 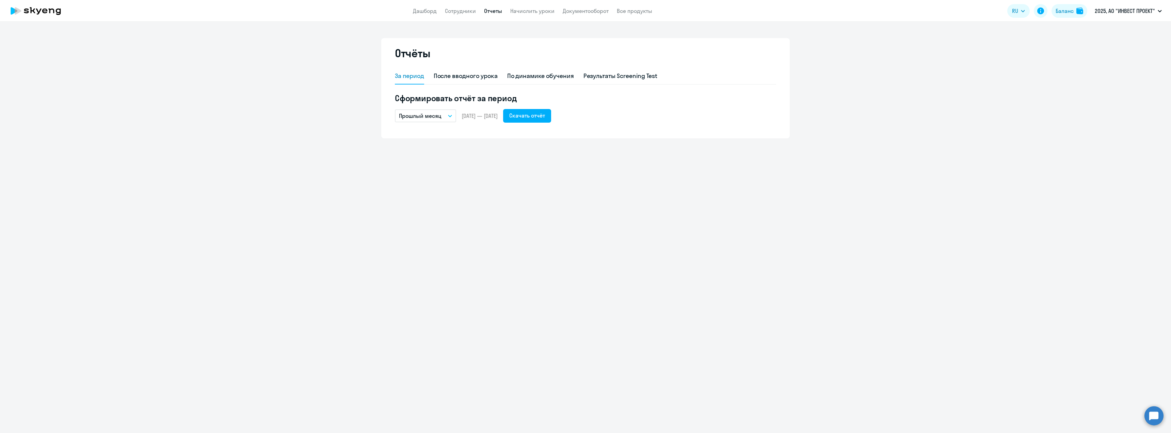 I want to click on button: Прошлый месяц, so click(x=426, y=116).